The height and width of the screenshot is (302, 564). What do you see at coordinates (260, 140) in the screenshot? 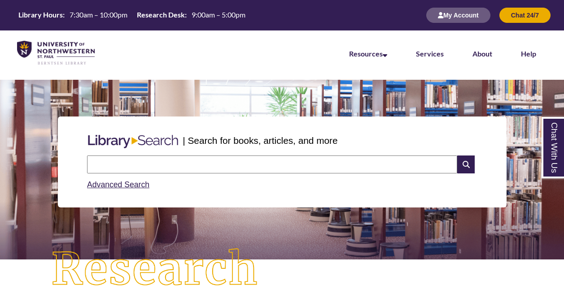
I see `p: | Search for books, articles, and more` at bounding box center [260, 140].